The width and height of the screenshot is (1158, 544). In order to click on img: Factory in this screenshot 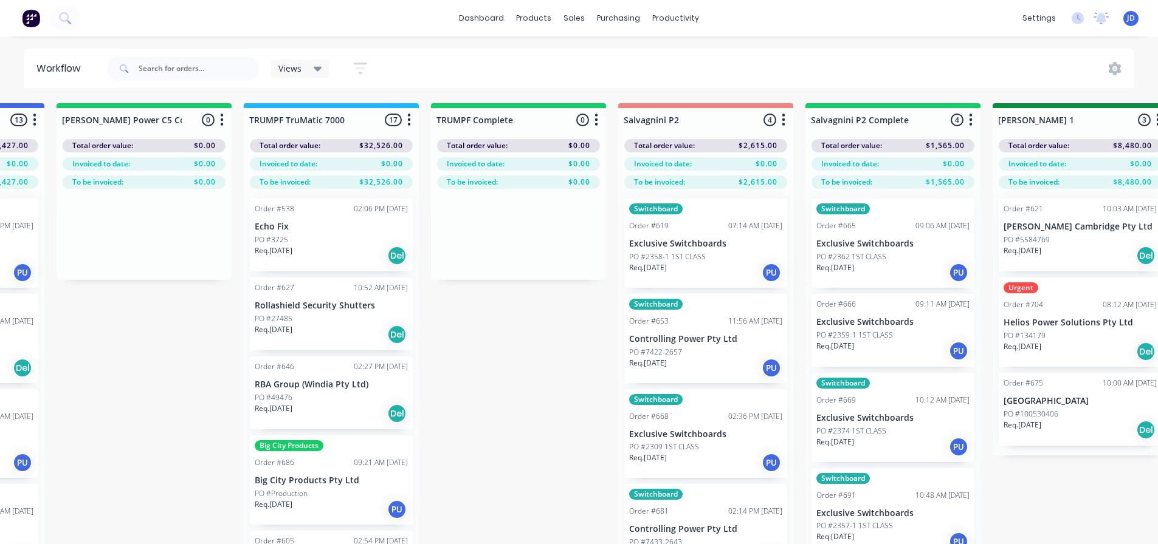, I will do `click(31, 18)`.